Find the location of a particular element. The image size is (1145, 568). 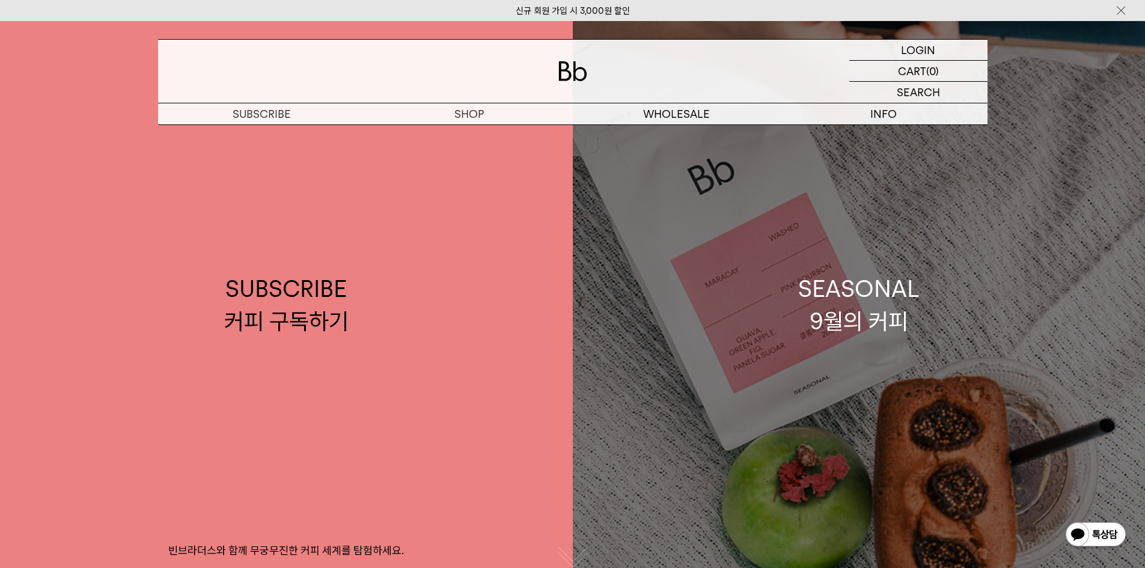

img: 로고 is located at coordinates (573, 71).